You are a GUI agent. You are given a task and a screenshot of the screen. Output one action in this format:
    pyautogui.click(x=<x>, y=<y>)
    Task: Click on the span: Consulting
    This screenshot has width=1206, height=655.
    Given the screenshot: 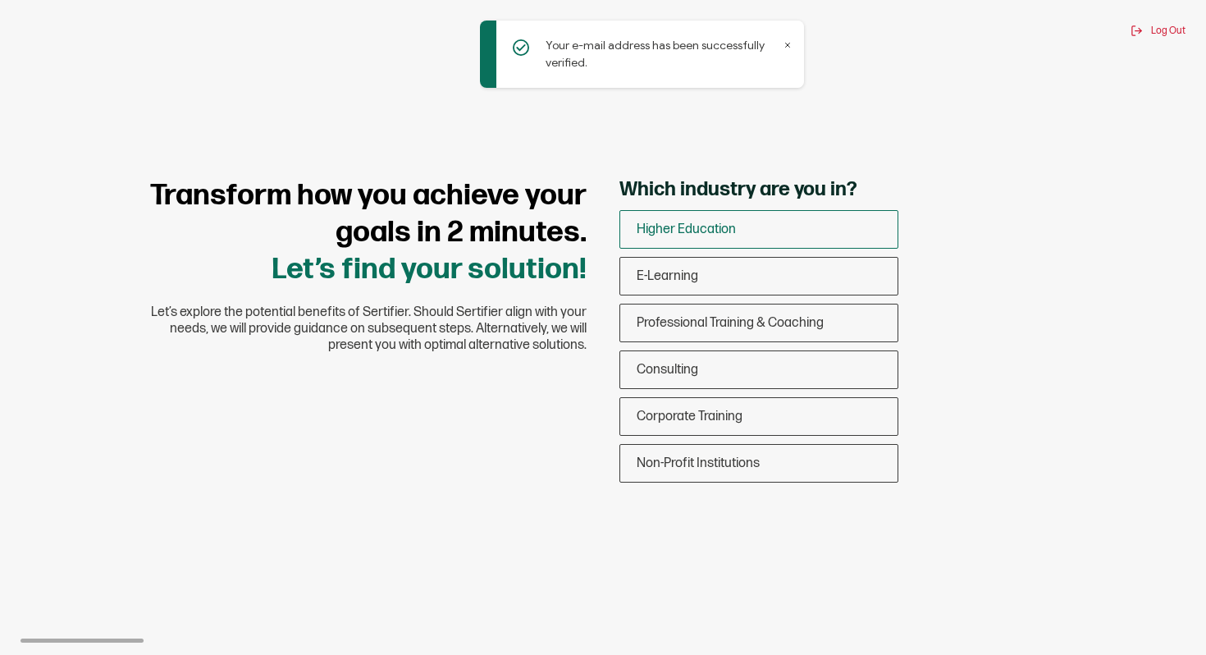 What is the action you would take?
    pyautogui.click(x=667, y=369)
    